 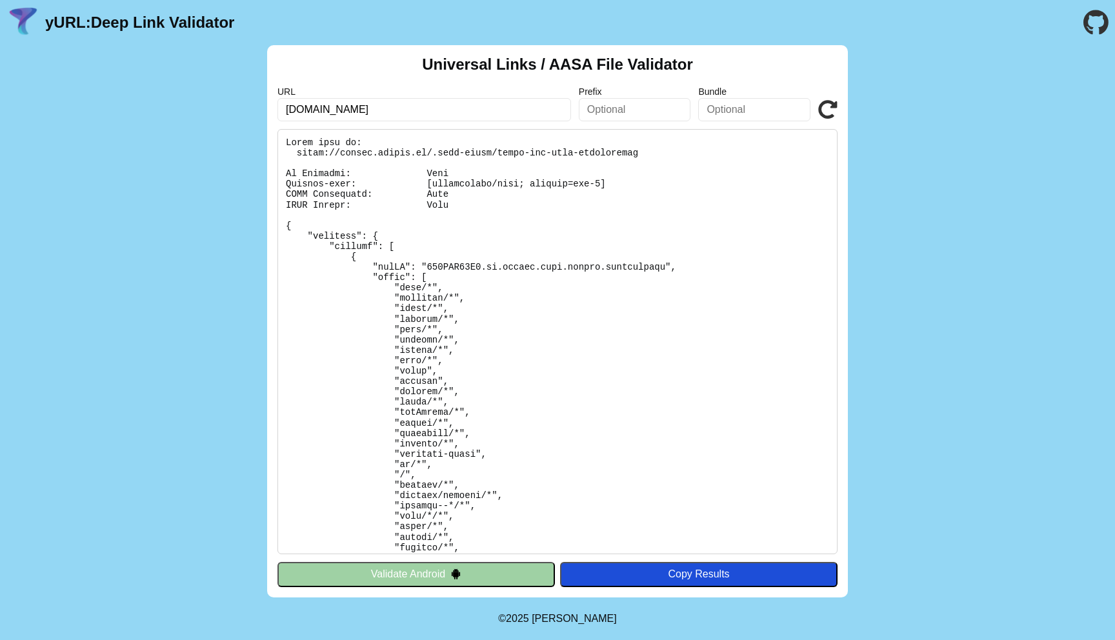 What do you see at coordinates (416, 574) in the screenshot?
I see `button: Validate Android` at bounding box center [416, 574].